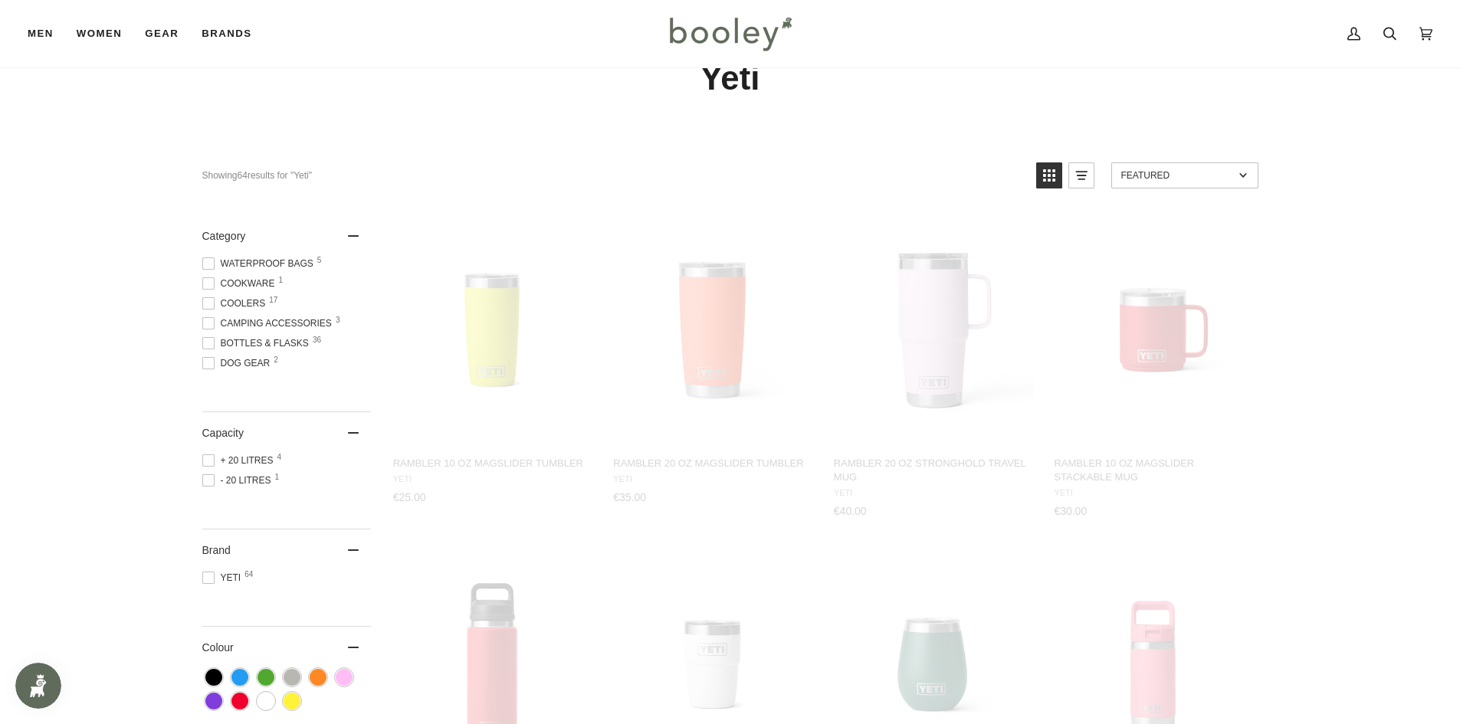 The height and width of the screenshot is (724, 1460). I want to click on span: 4, so click(280, 458).